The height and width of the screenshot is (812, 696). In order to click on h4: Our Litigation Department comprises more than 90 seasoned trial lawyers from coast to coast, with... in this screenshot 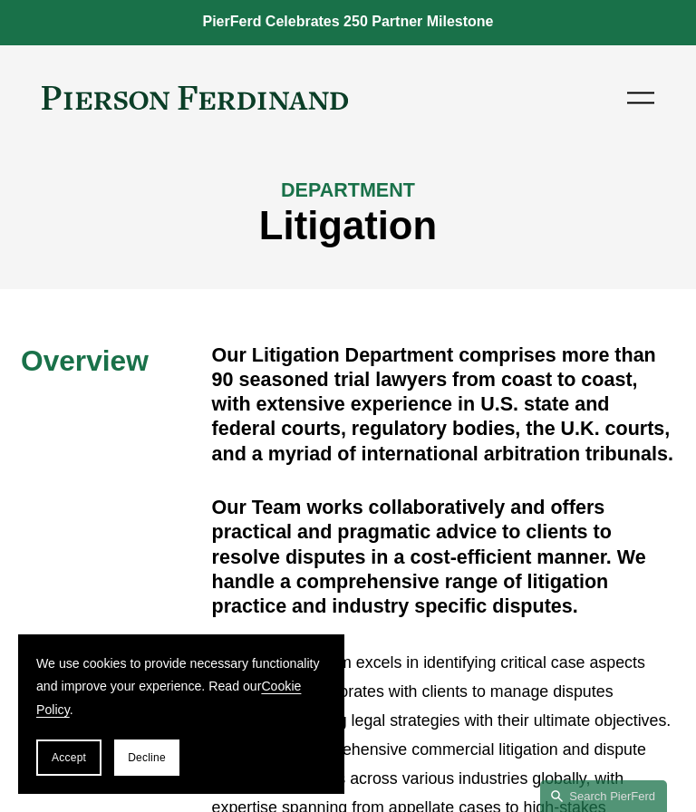, I will do `click(443, 405)`.